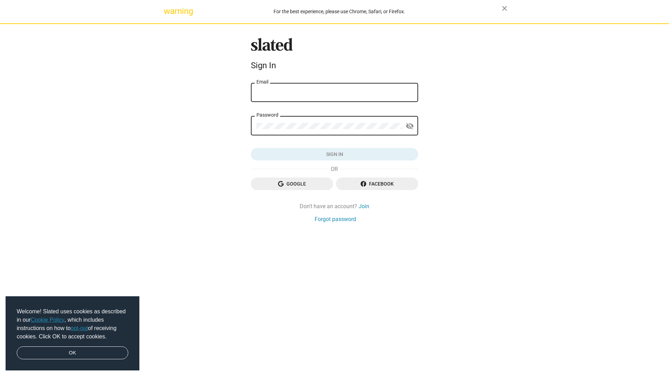  What do you see at coordinates (339, 11) in the screenshot?
I see `div: For the best experience, please use Chrome, Safari, or Firefox.` at bounding box center [339, 11].